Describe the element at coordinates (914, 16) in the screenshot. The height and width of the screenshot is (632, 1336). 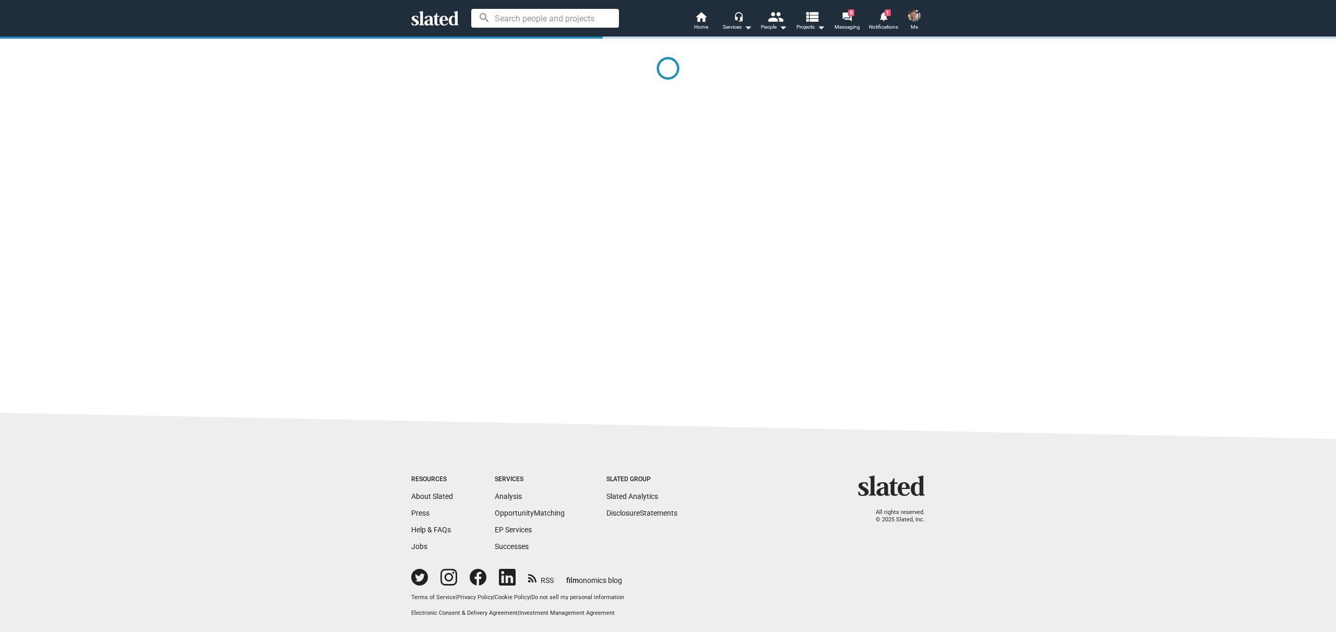
I see `img: Aaron Thomas Nelson` at that location.